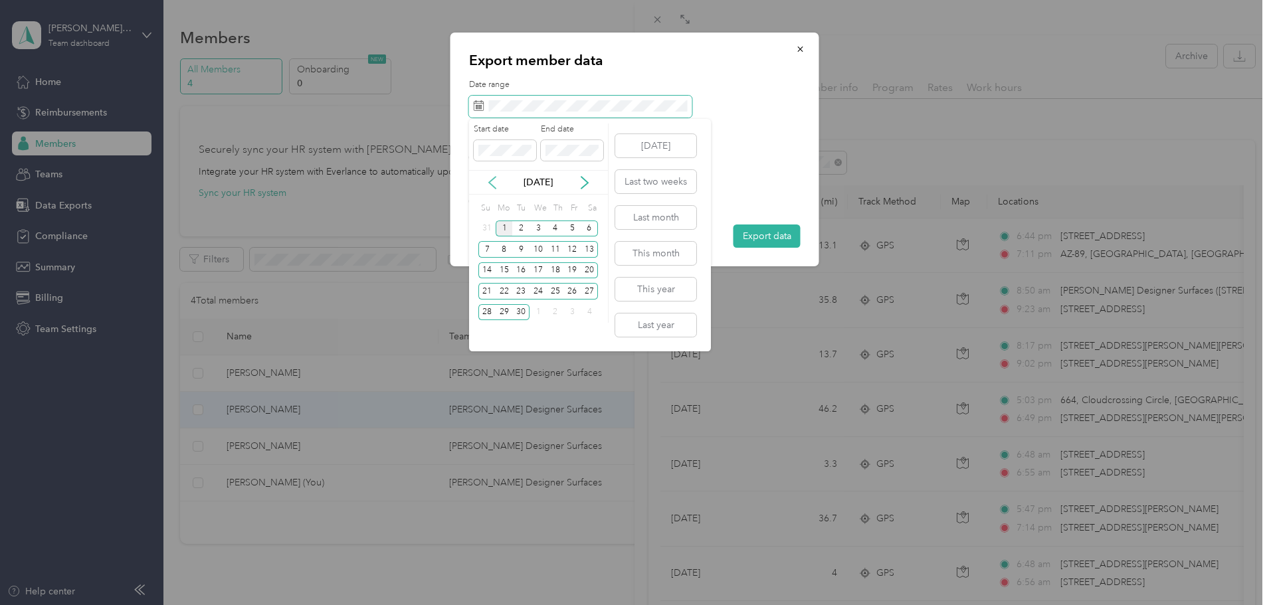  Describe the element at coordinates (504, 291) in the screenshot. I see `div: 22` at that location.